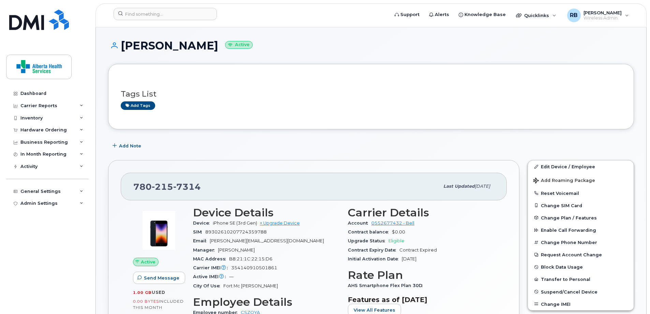 Image resolution: width=650 pixels, height=314 pixels. What do you see at coordinates (580, 217) in the screenshot?
I see `button: Change Plan / Features` at bounding box center [580, 217].